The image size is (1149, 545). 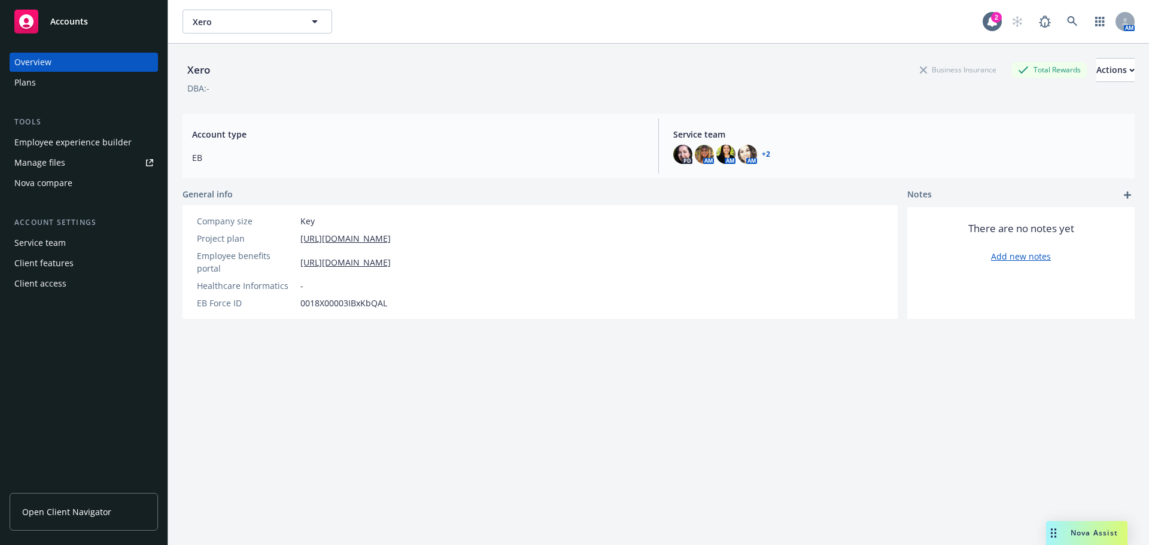 What do you see at coordinates (919, 195) in the screenshot?
I see `span: Notes` at bounding box center [919, 195].